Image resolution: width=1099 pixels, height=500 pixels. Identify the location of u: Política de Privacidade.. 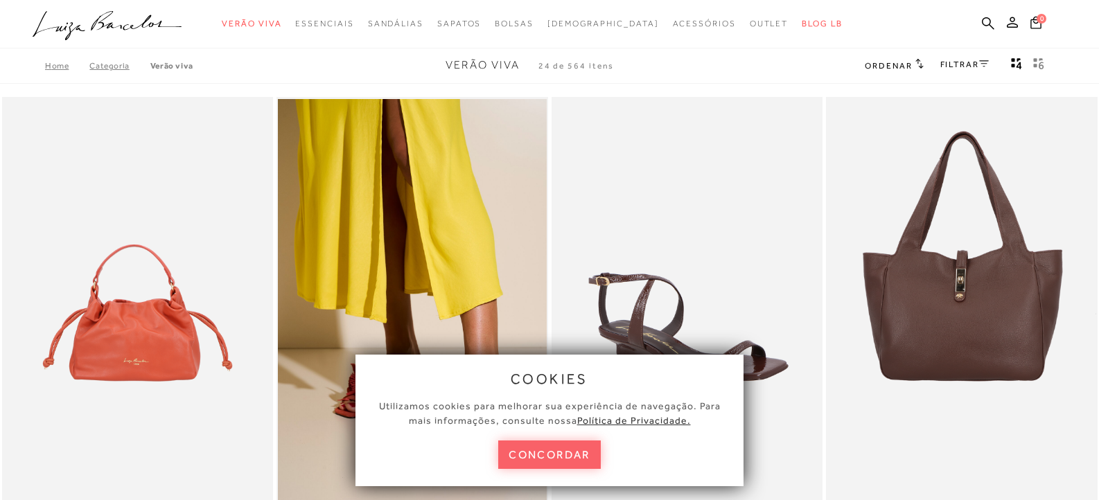
(634, 421).